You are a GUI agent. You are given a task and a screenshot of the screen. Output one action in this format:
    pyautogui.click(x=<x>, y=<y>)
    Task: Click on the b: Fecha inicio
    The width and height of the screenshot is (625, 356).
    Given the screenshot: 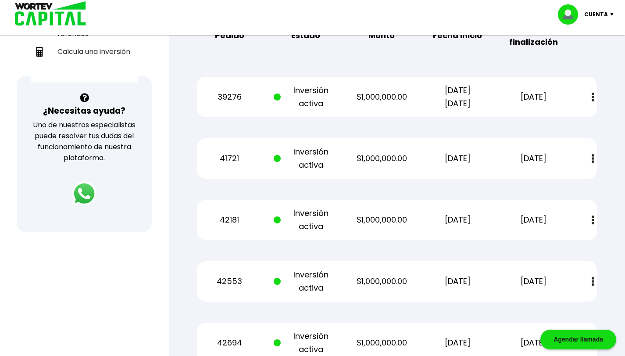 What is the action you would take?
    pyautogui.click(x=458, y=36)
    